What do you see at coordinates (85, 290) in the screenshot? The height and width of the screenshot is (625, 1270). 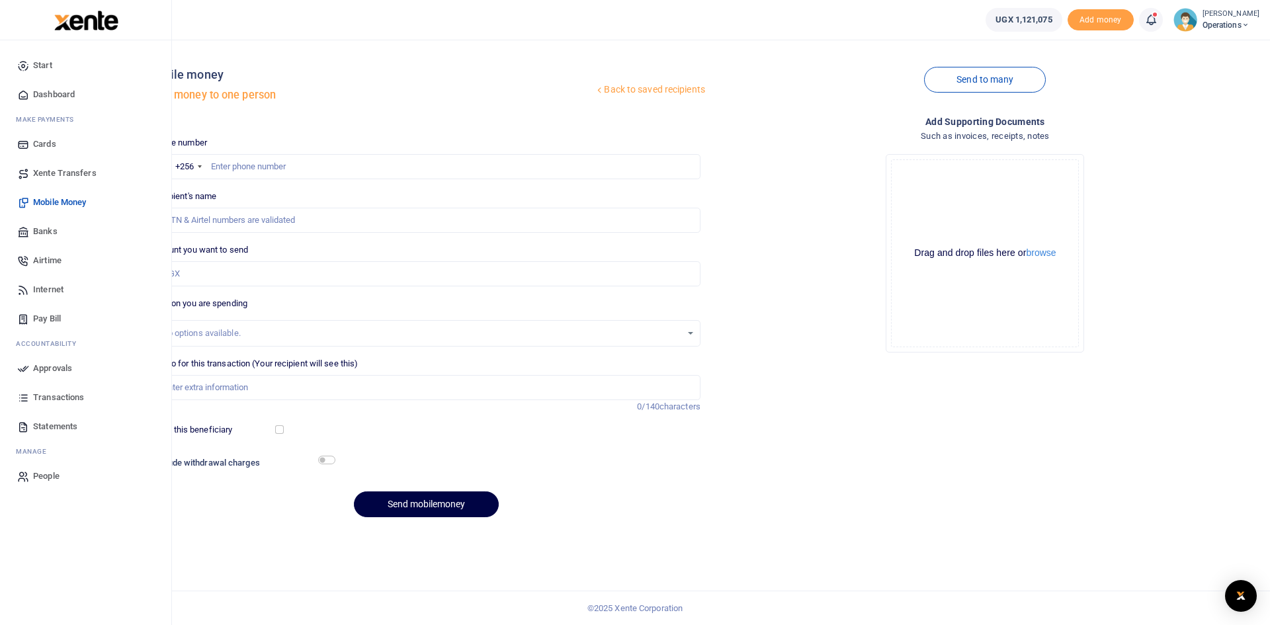 I see `a: Internet` at bounding box center [85, 290].